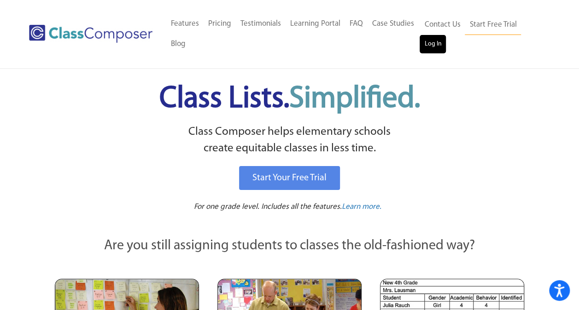  Describe the element at coordinates (361, 207) in the screenshot. I see `span: Learn more.` at that location.